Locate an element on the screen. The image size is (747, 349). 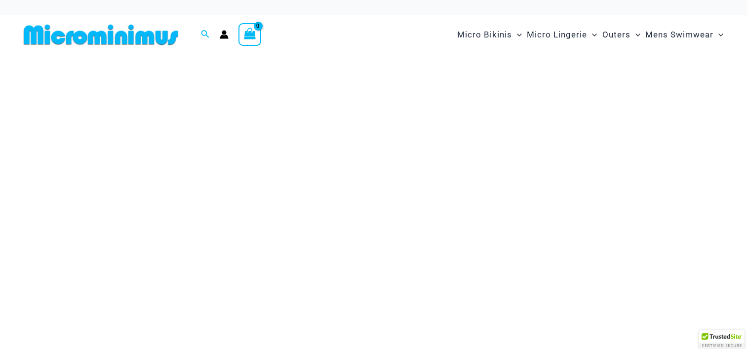
a: OutersMenu ToggleMenu Toggle is located at coordinates (621, 35).